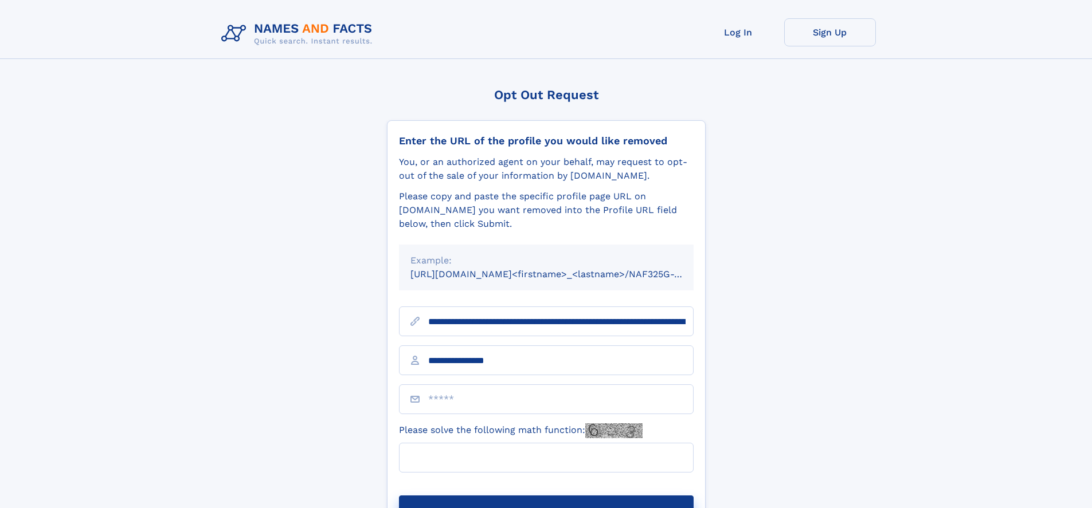 The width and height of the screenshot is (1092, 508). I want to click on div: You, or an authorized agent on your behalf, may request to opt-out of the sale of your informatio..., so click(546, 169).